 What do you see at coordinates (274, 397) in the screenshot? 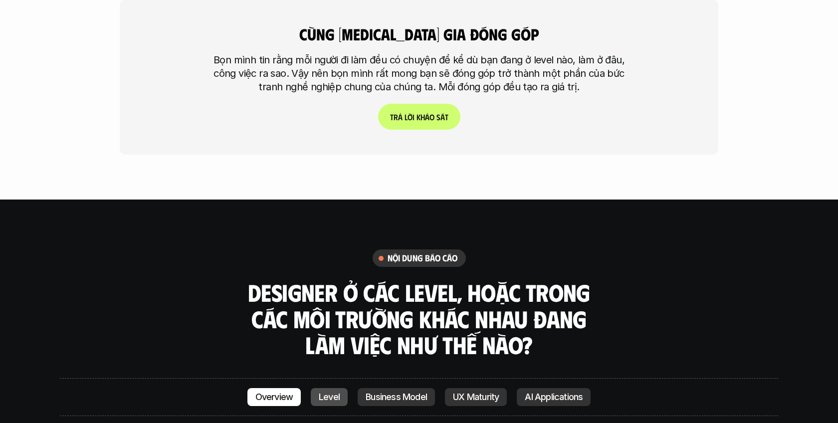
I see `p: Overview` at bounding box center [274, 397].